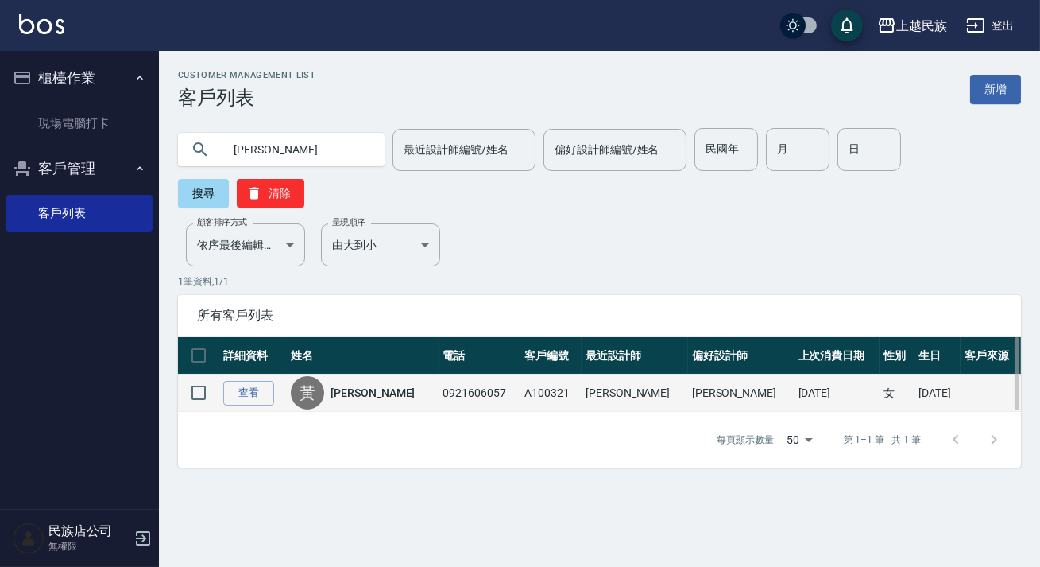  What do you see at coordinates (838, 355) in the screenshot?
I see `th: 上次消費日期` at bounding box center [838, 355].